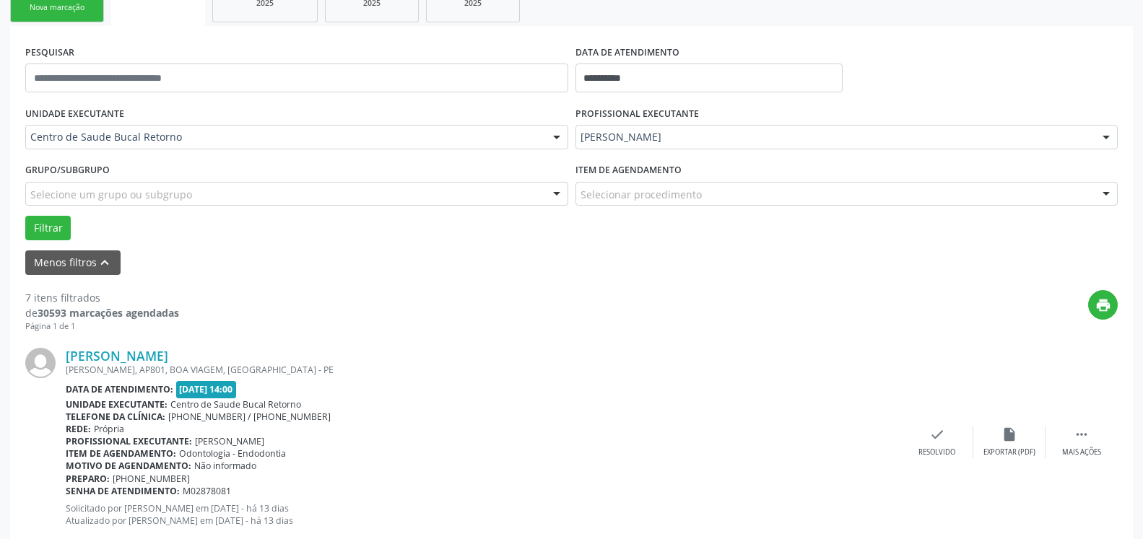 This screenshot has width=1143, height=539. Describe the element at coordinates (108, 313) in the screenshot. I see `strong: 30593 marcações agendadas` at that location.